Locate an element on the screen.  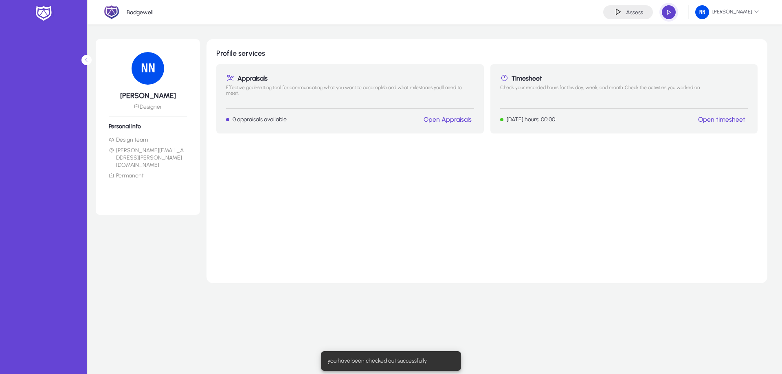
img: white-logo.png is located at coordinates (44, 13).